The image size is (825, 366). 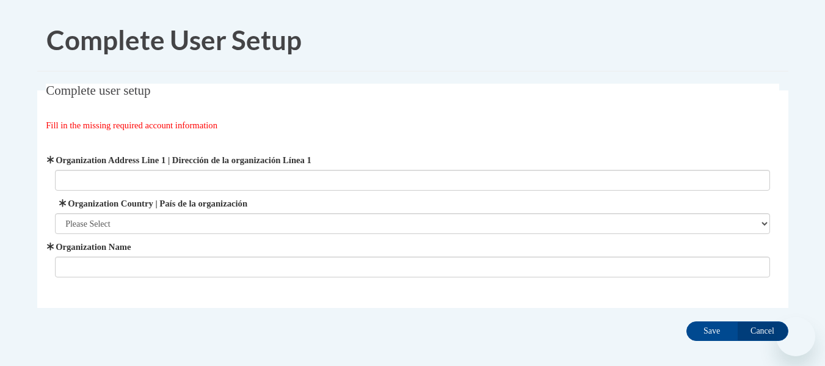 I want to click on input: Save, so click(x=712, y=331).